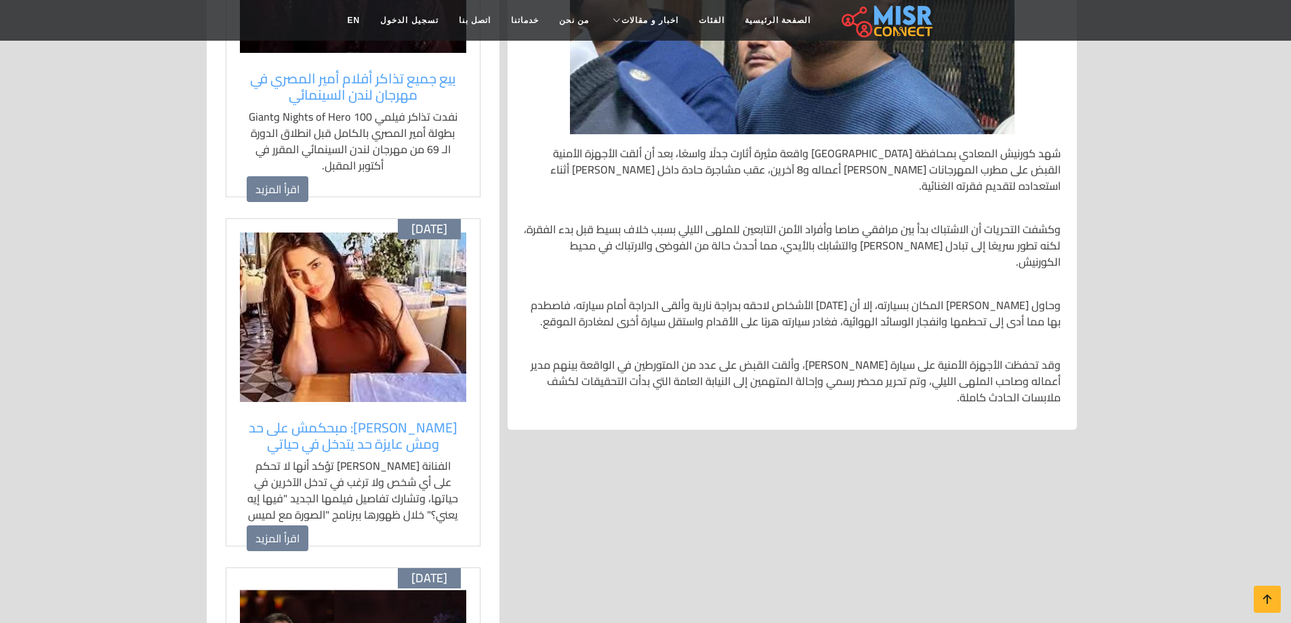 The image size is (1291, 623). I want to click on a: الصفحة الرئيسية, so click(777, 20).